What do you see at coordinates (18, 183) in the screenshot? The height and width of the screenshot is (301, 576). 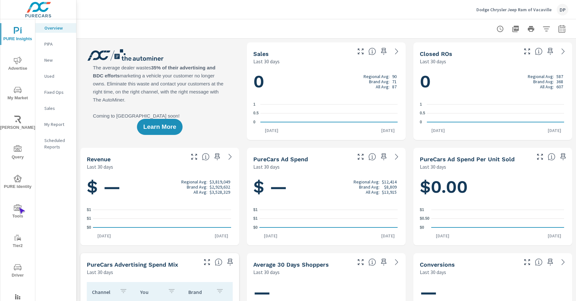 I see `span: PURE Identity` at bounding box center [18, 183].